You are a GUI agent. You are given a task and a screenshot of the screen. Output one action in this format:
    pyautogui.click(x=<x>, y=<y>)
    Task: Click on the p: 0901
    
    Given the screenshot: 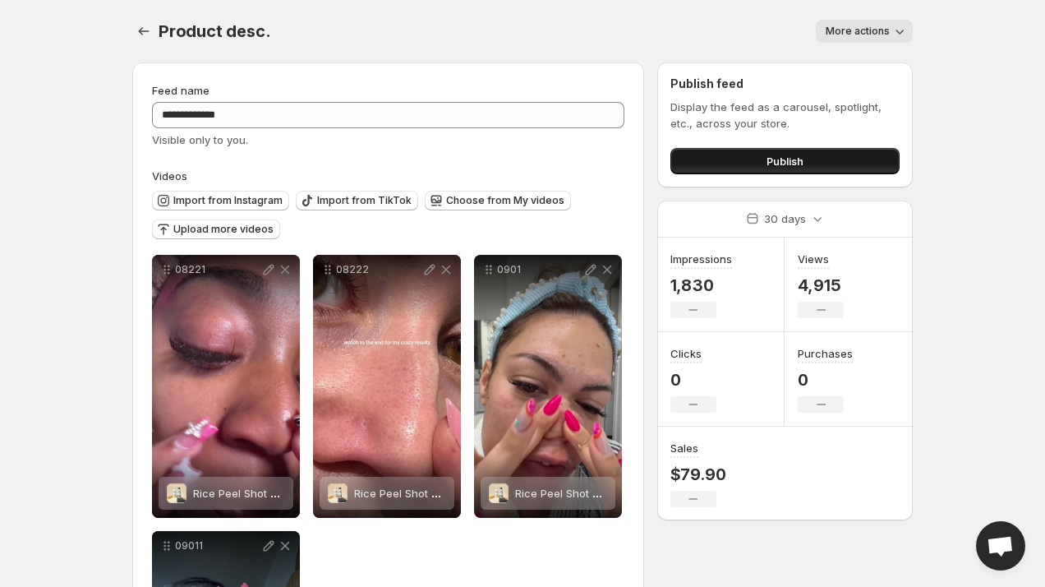 What is the action you would take?
    pyautogui.click(x=540, y=270)
    